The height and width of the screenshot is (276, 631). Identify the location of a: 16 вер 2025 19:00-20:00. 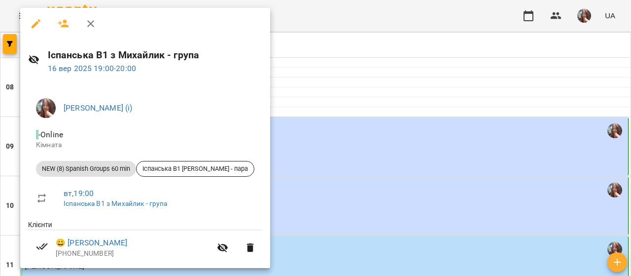
(92, 68).